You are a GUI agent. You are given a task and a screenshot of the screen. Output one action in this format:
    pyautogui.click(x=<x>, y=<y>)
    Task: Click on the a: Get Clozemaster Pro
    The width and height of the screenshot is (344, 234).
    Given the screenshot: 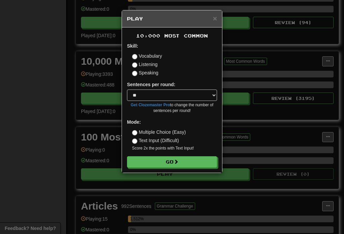 What is the action you would take?
    pyautogui.click(x=150, y=105)
    